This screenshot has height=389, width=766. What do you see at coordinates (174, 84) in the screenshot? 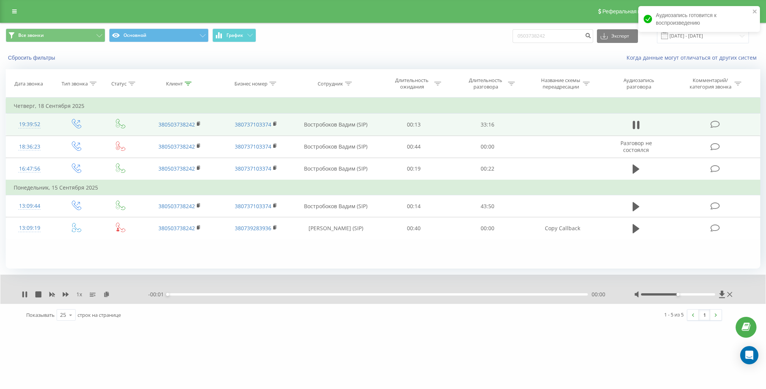
I see `div: Клиент` at bounding box center [174, 84].